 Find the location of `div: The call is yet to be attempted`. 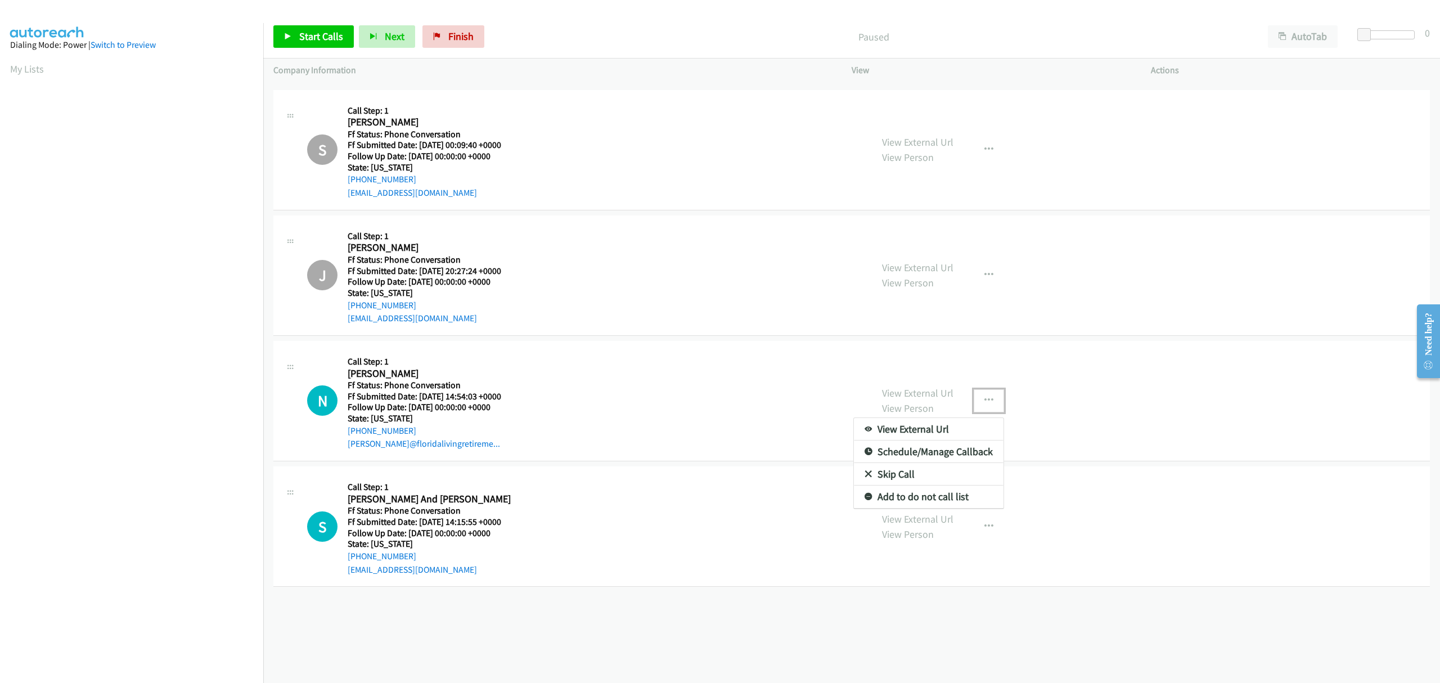

div: The call is yet to be attempted is located at coordinates (322, 526).